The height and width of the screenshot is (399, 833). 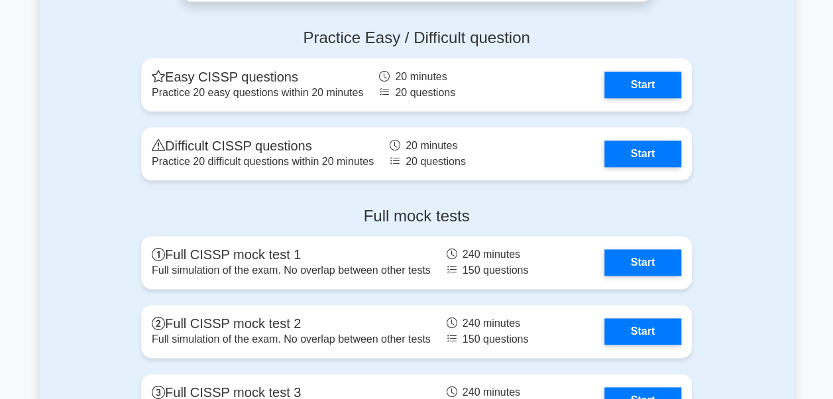 What do you see at coordinates (416, 216) in the screenshot?
I see `h4: Full mock tests` at bounding box center [416, 216].